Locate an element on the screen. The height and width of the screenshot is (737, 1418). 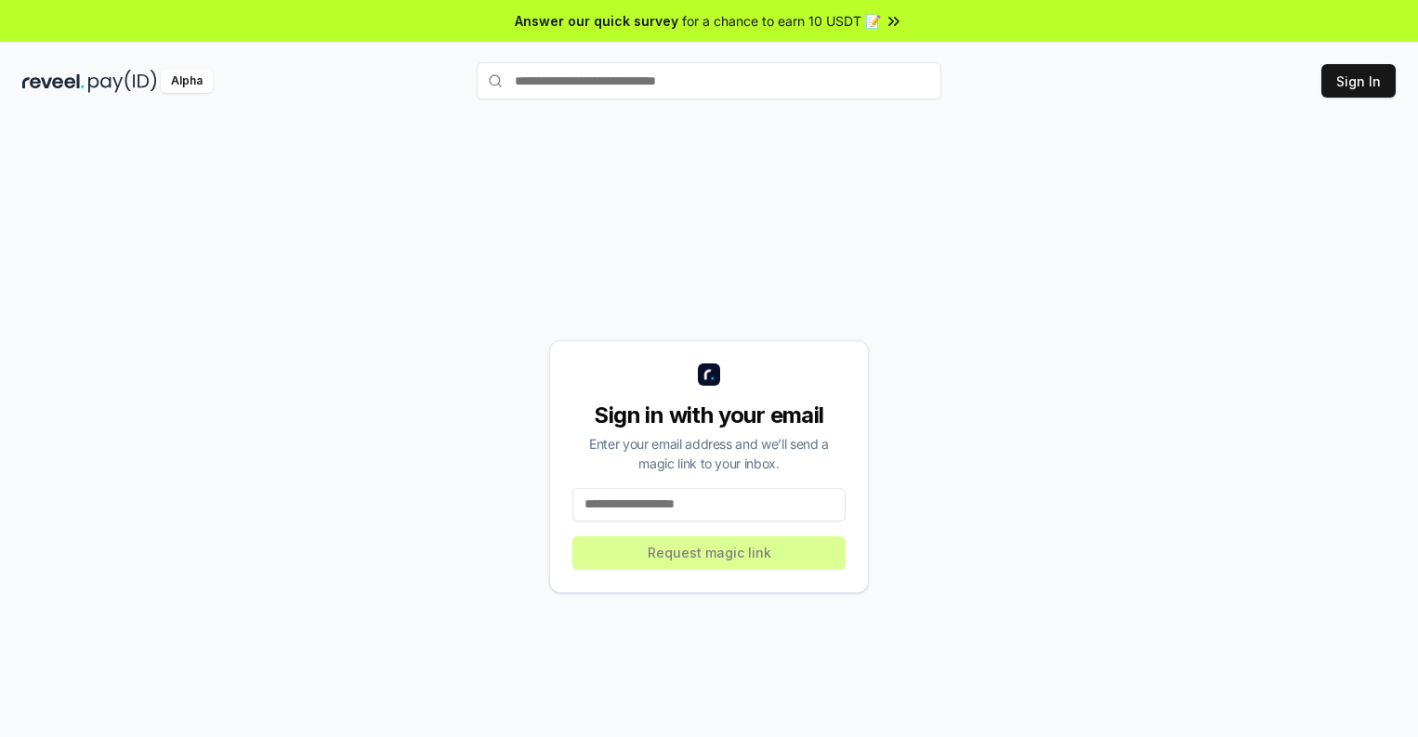
div: Alpha is located at coordinates (187, 81).